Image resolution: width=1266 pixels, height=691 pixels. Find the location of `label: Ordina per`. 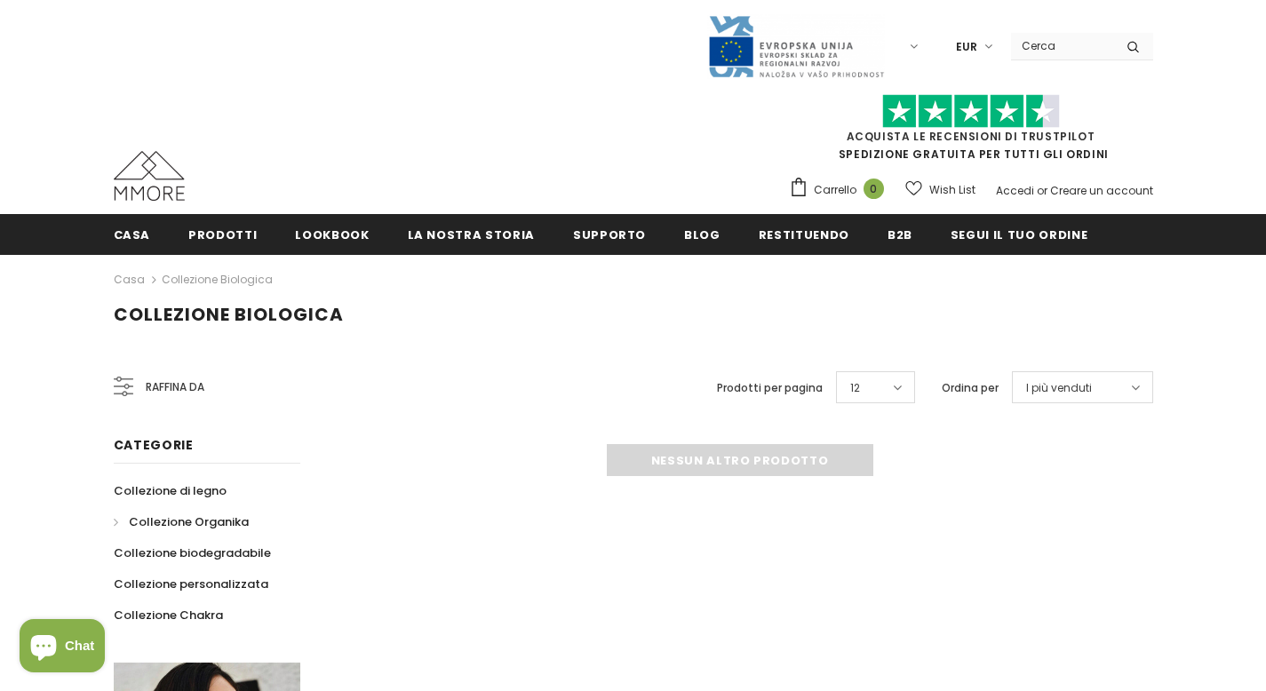

label: Ordina per is located at coordinates (970, 388).